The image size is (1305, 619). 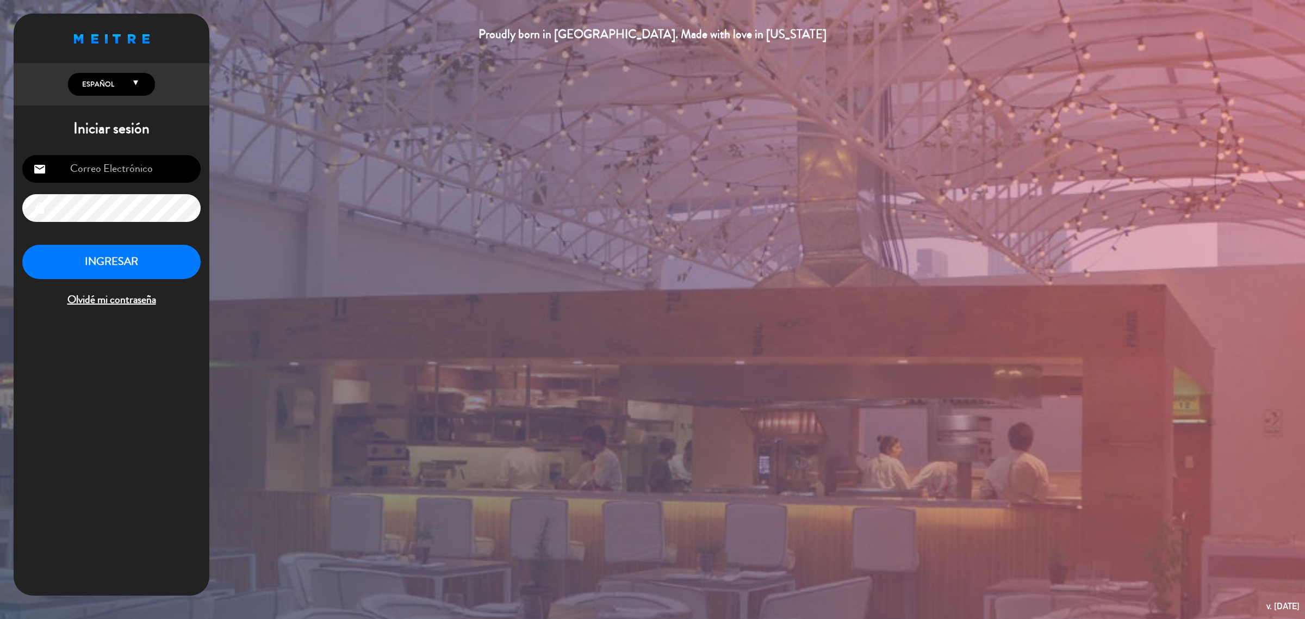 I want to click on i: email, so click(x=40, y=169).